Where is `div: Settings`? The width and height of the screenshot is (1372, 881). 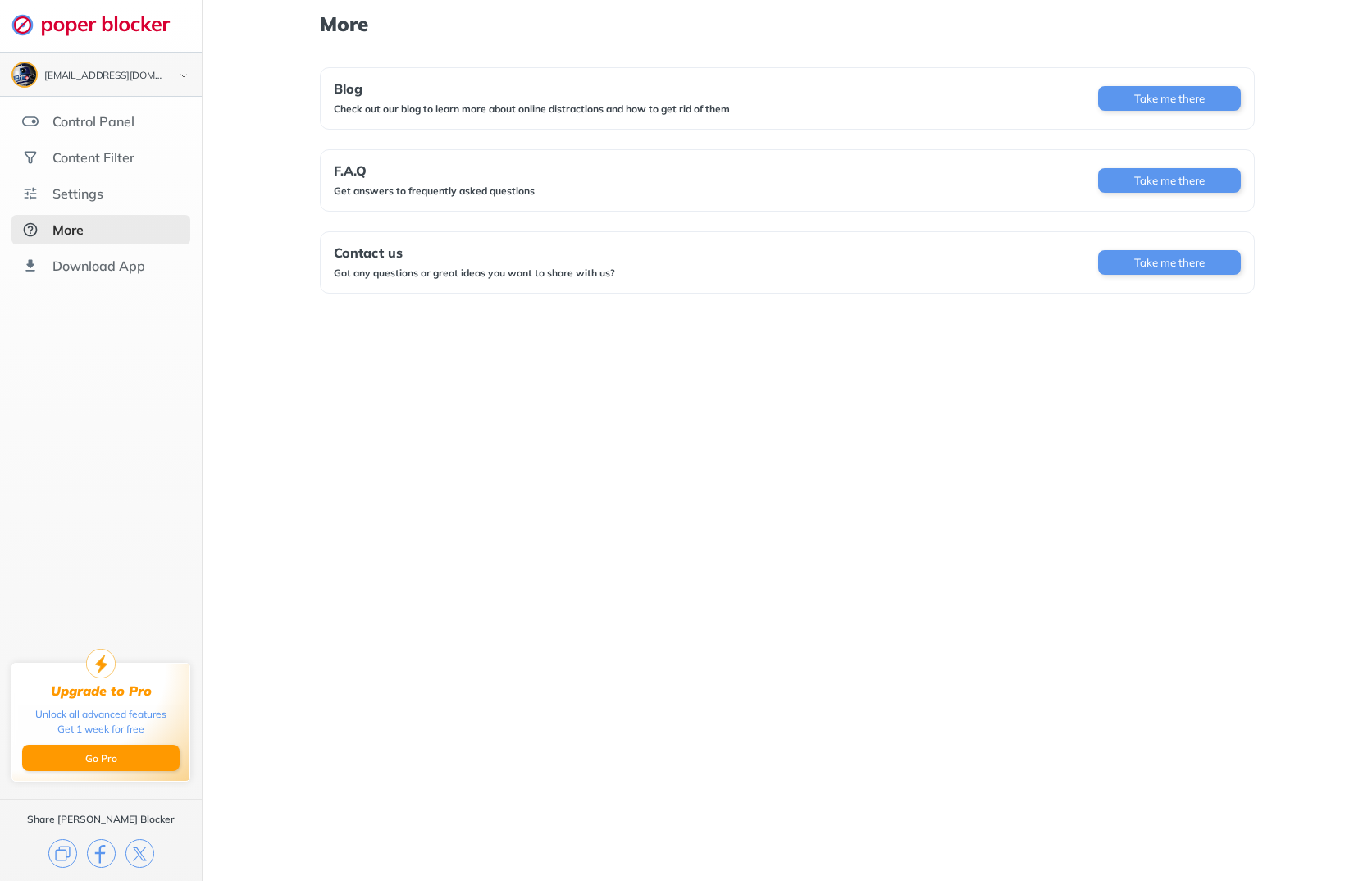
div: Settings is located at coordinates (78, 193).